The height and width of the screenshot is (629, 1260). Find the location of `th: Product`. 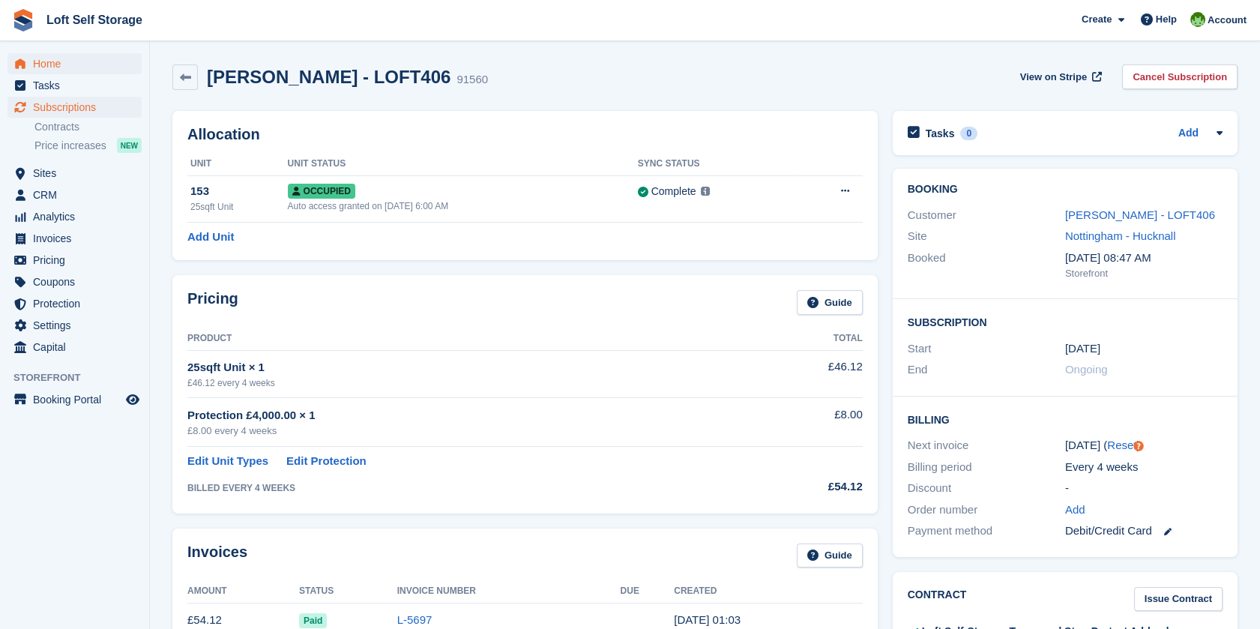

th: Product is located at coordinates (470, 339).